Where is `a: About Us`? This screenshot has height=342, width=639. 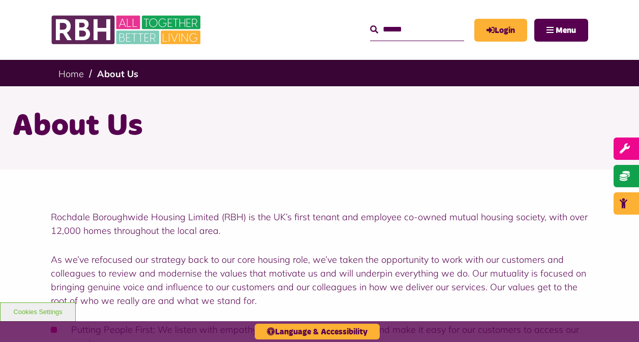 a: About Us is located at coordinates (117, 74).